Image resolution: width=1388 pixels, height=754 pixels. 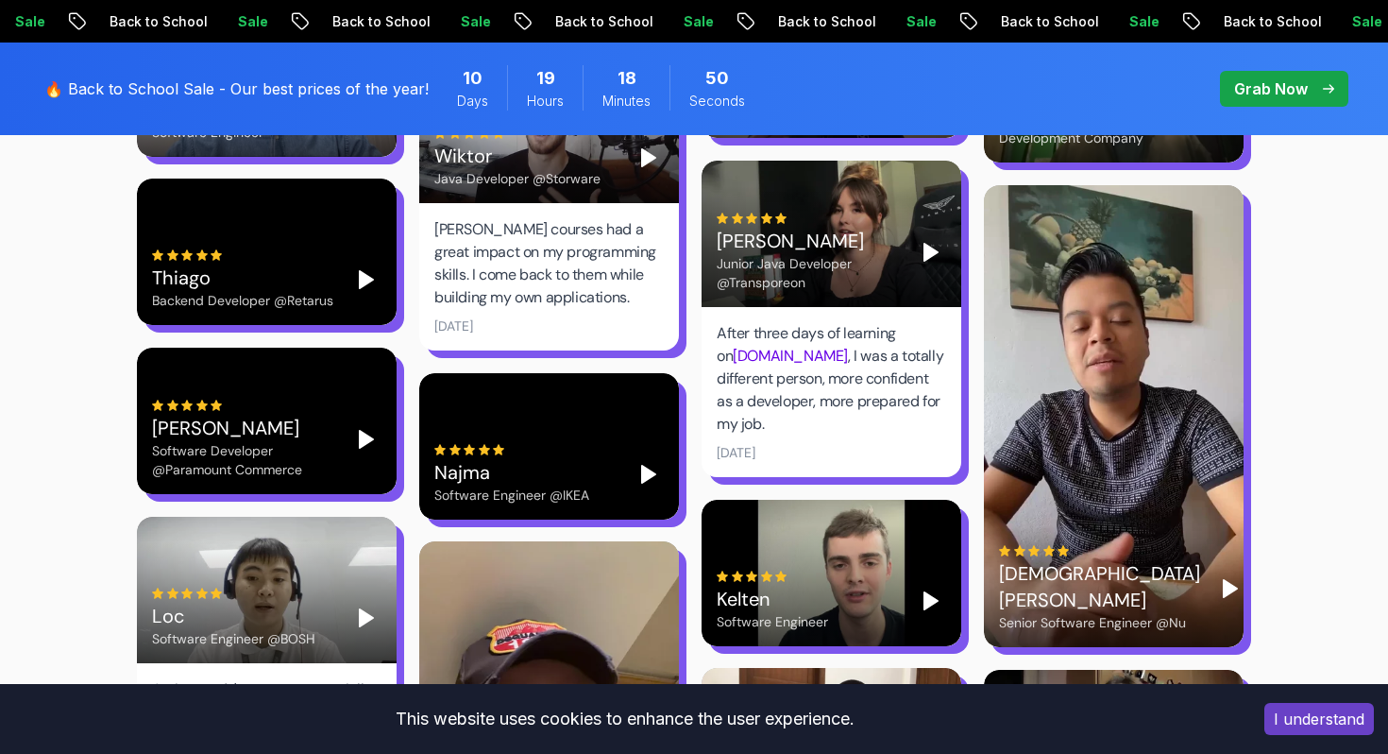 What do you see at coordinates (472, 78) in the screenshot?
I see `span: 10 Days` at bounding box center [472, 78].